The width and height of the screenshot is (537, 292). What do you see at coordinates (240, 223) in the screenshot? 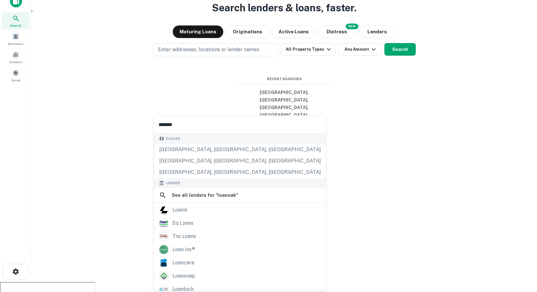
I see `a: eq loans` at bounding box center [240, 223].